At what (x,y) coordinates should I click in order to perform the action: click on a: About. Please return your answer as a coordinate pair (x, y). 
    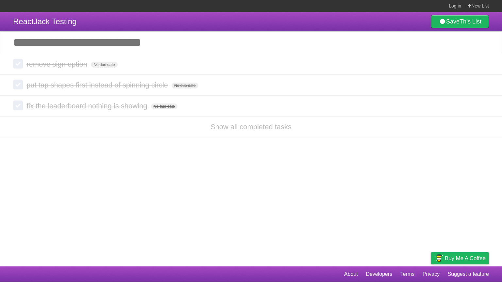
    Looking at the image, I should click on (351, 275).